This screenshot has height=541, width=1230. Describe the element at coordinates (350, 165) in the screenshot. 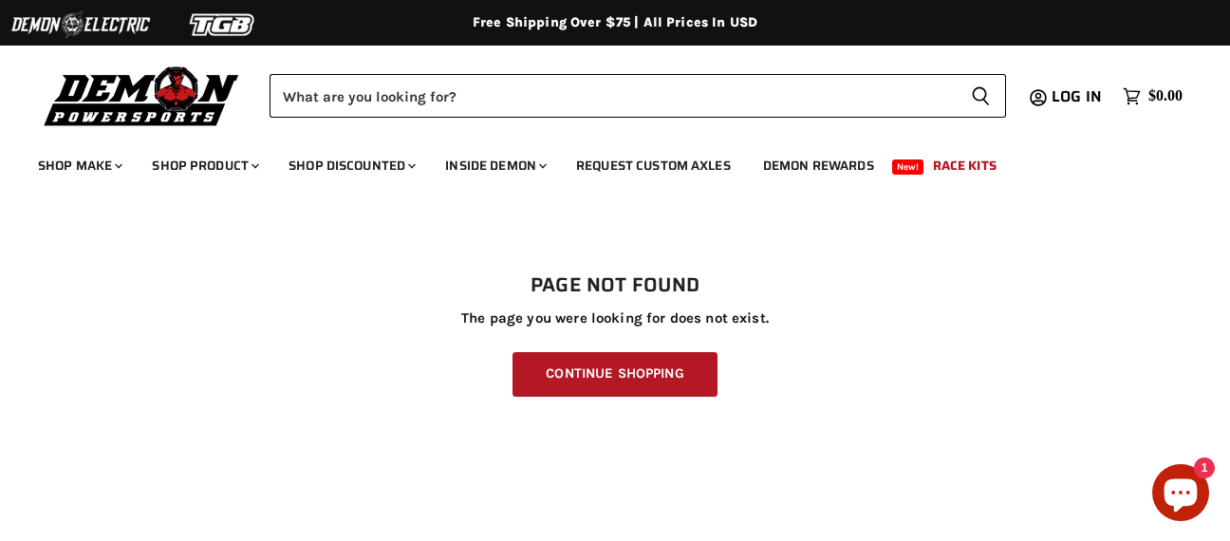

I see `a: Shop Discounted` at that location.